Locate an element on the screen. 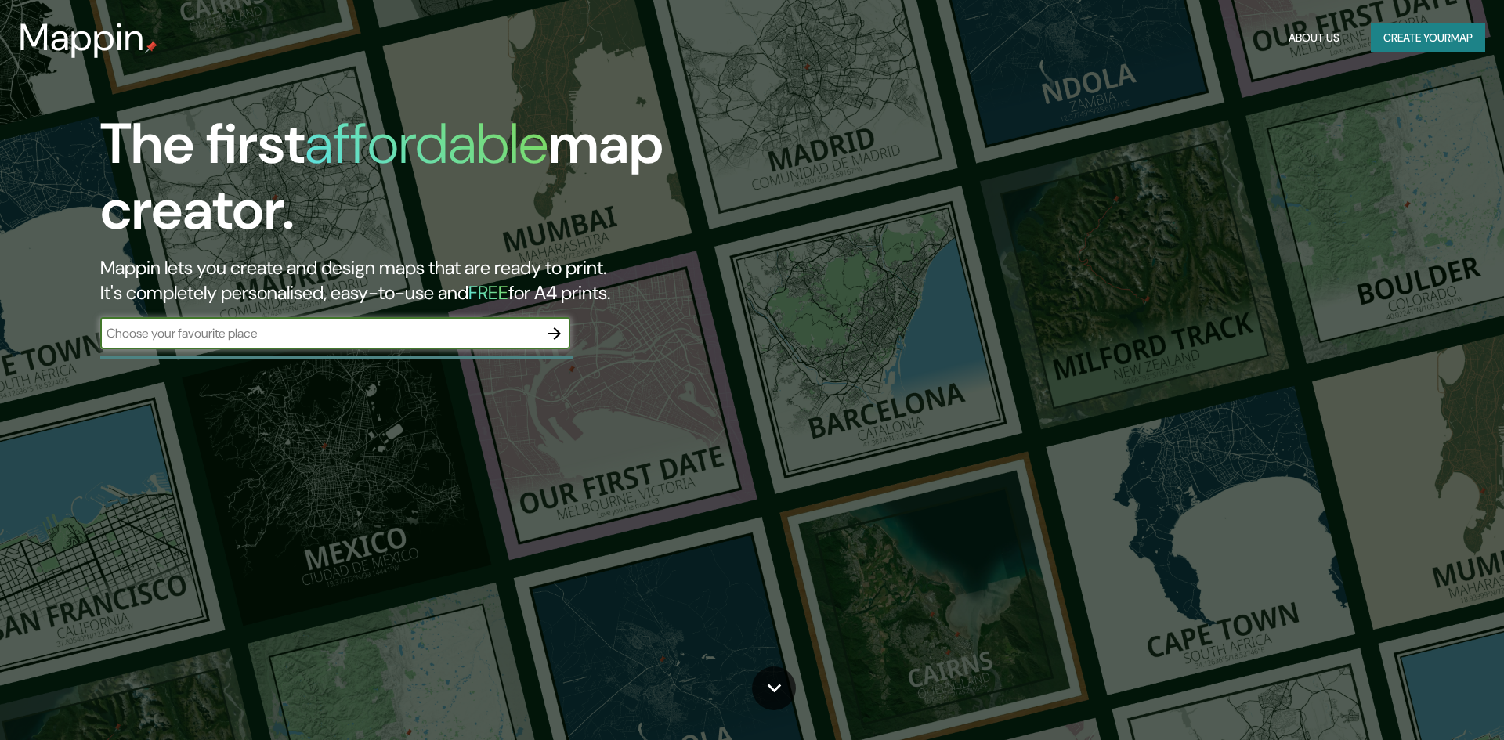 This screenshot has width=1504, height=740. button: Create yourmap is located at coordinates (1428, 38).